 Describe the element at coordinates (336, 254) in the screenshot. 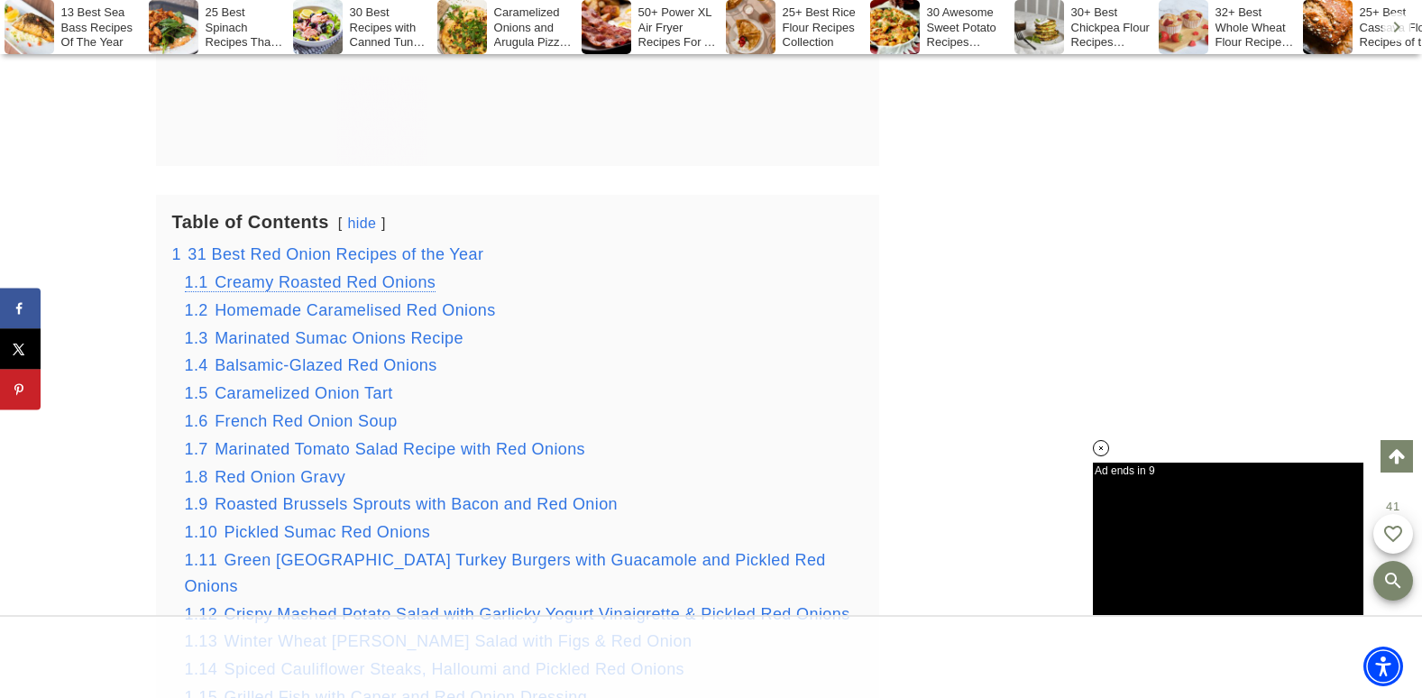

I see `span: 31 Best Red Onion Recipes of the Year` at that location.